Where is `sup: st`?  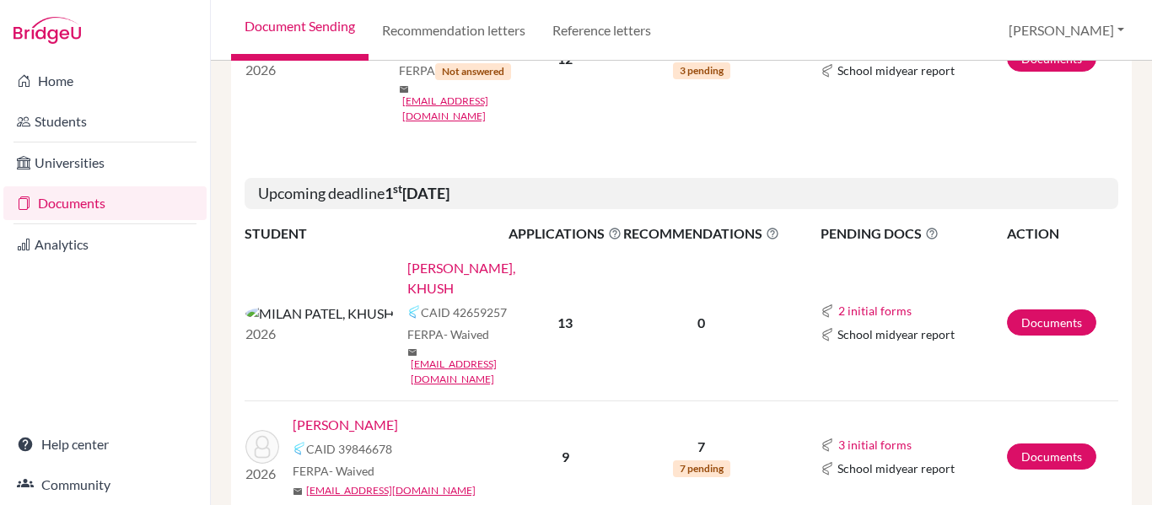
sup: st is located at coordinates (397, 189).